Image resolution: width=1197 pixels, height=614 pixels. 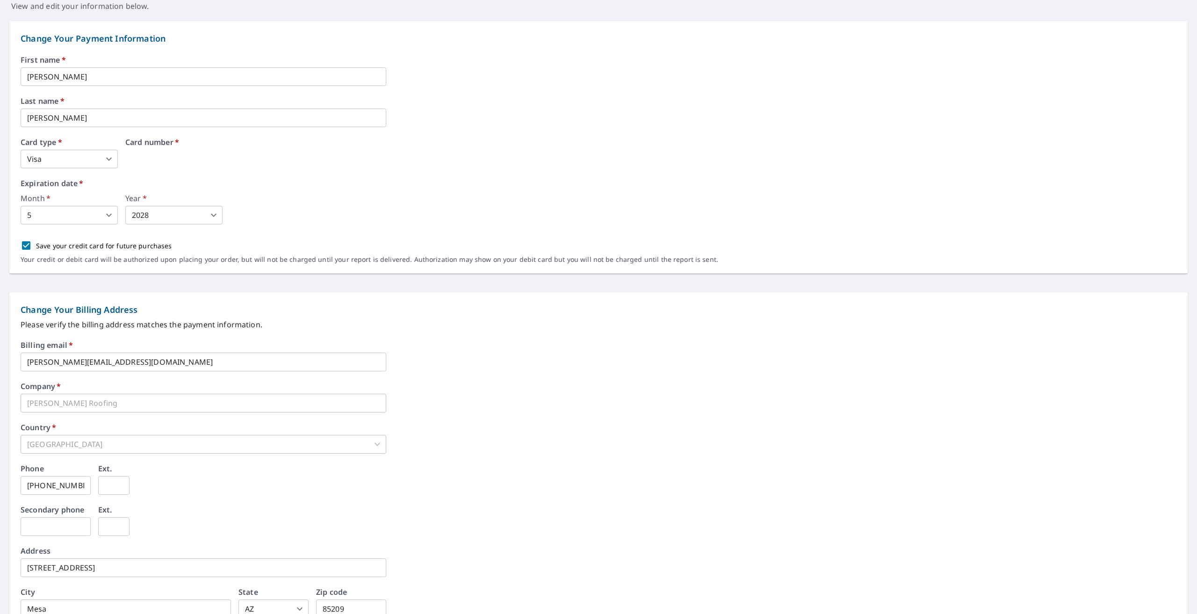 I want to click on label: Secondary phone, so click(x=52, y=510).